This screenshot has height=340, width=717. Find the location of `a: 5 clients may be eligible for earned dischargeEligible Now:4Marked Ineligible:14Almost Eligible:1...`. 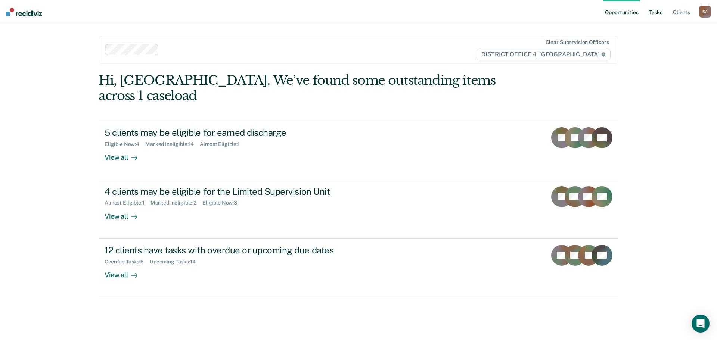

a: 5 clients may be eligible for earned dischargeEligible Now:4Marked Ineligible:14Almost Eligible:1... is located at coordinates (358, 150).